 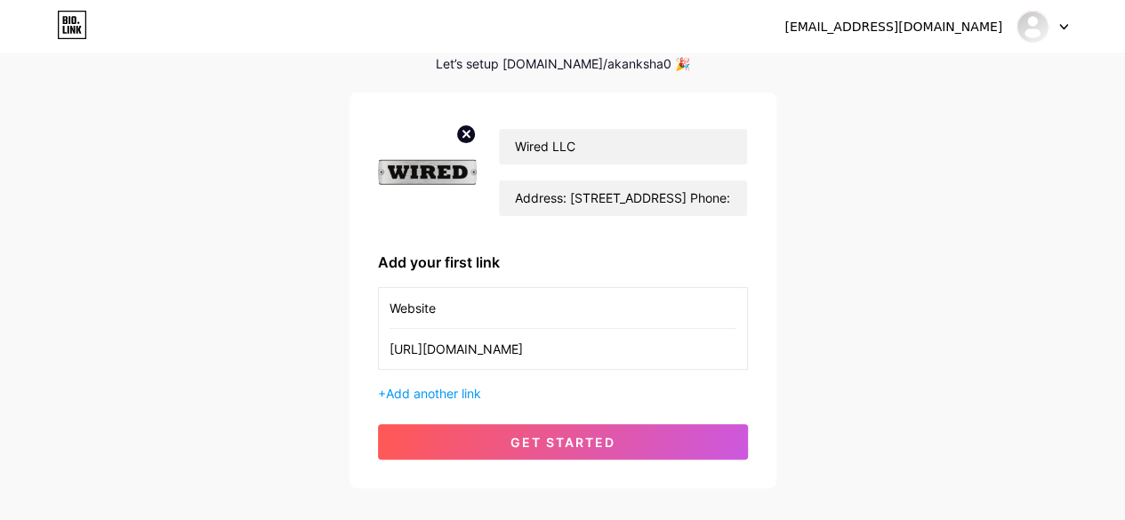 What do you see at coordinates (563, 262) in the screenshot?
I see `div: Add your first link` at bounding box center [563, 262].